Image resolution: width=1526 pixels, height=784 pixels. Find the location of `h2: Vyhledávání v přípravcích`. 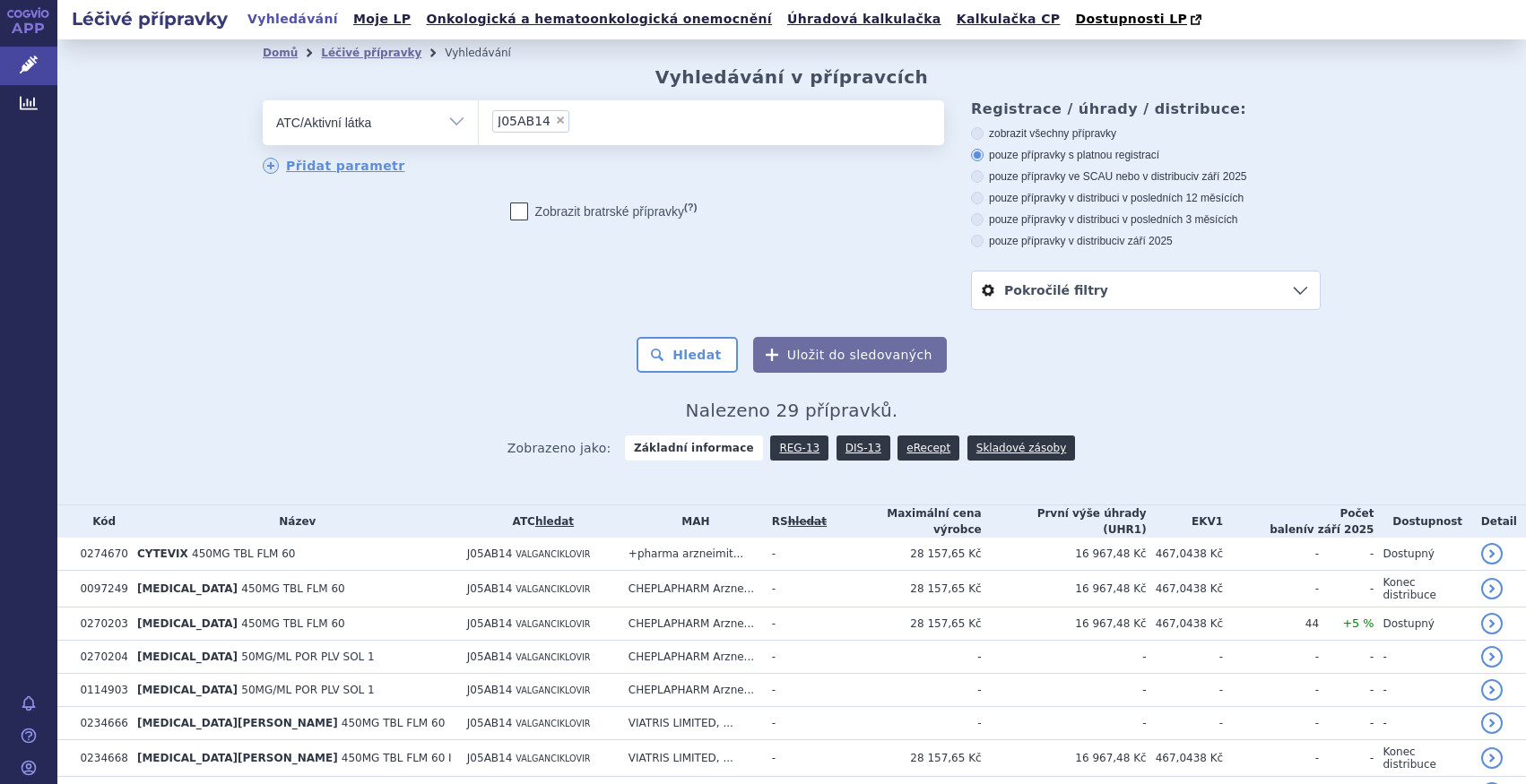

h2: Vyhledávání v přípravcích is located at coordinates (791, 77).